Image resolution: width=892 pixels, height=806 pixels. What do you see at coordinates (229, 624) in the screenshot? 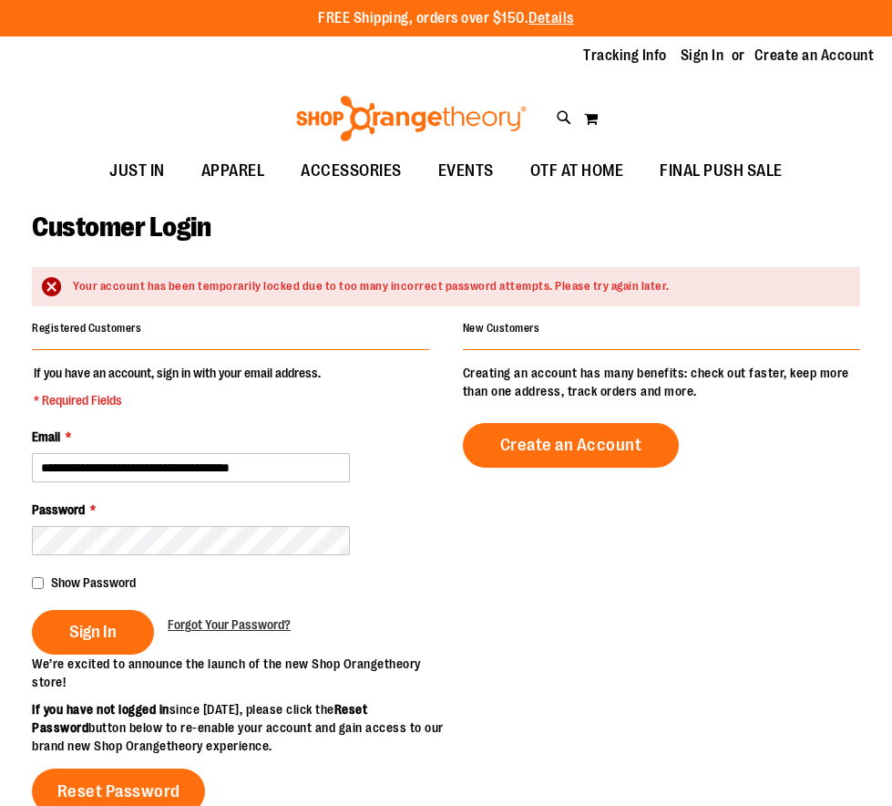
I see `span: Forgot Your Password?` at bounding box center [229, 624].